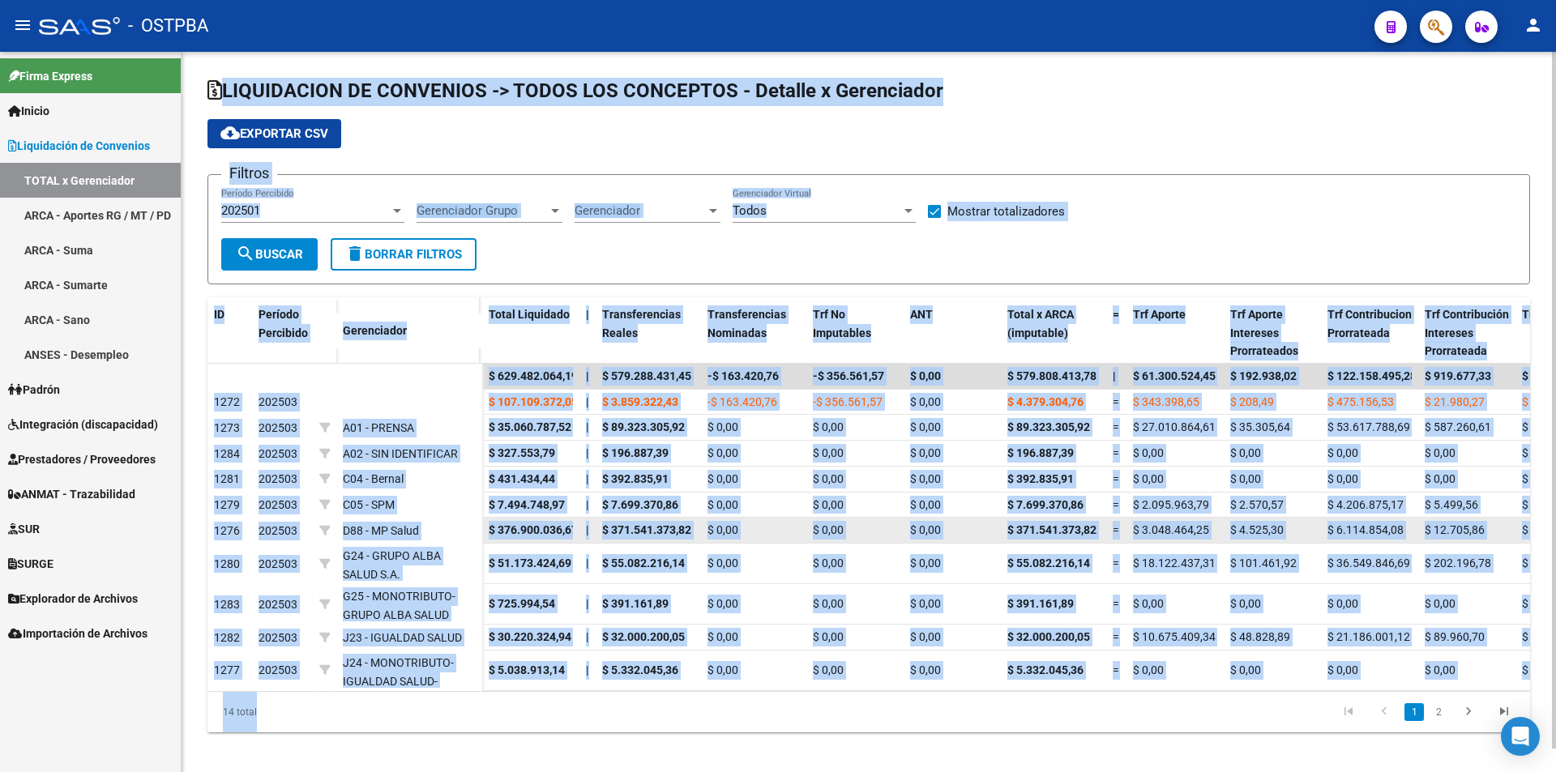 The width and height of the screenshot is (1556, 772). Describe the element at coordinates (644, 427) in the screenshot. I see `span: $ 89.323.305,92` at that location.